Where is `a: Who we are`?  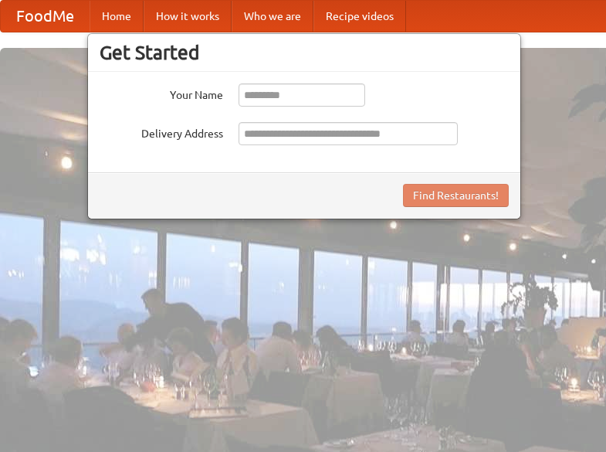
a: Who we are is located at coordinates (273, 16).